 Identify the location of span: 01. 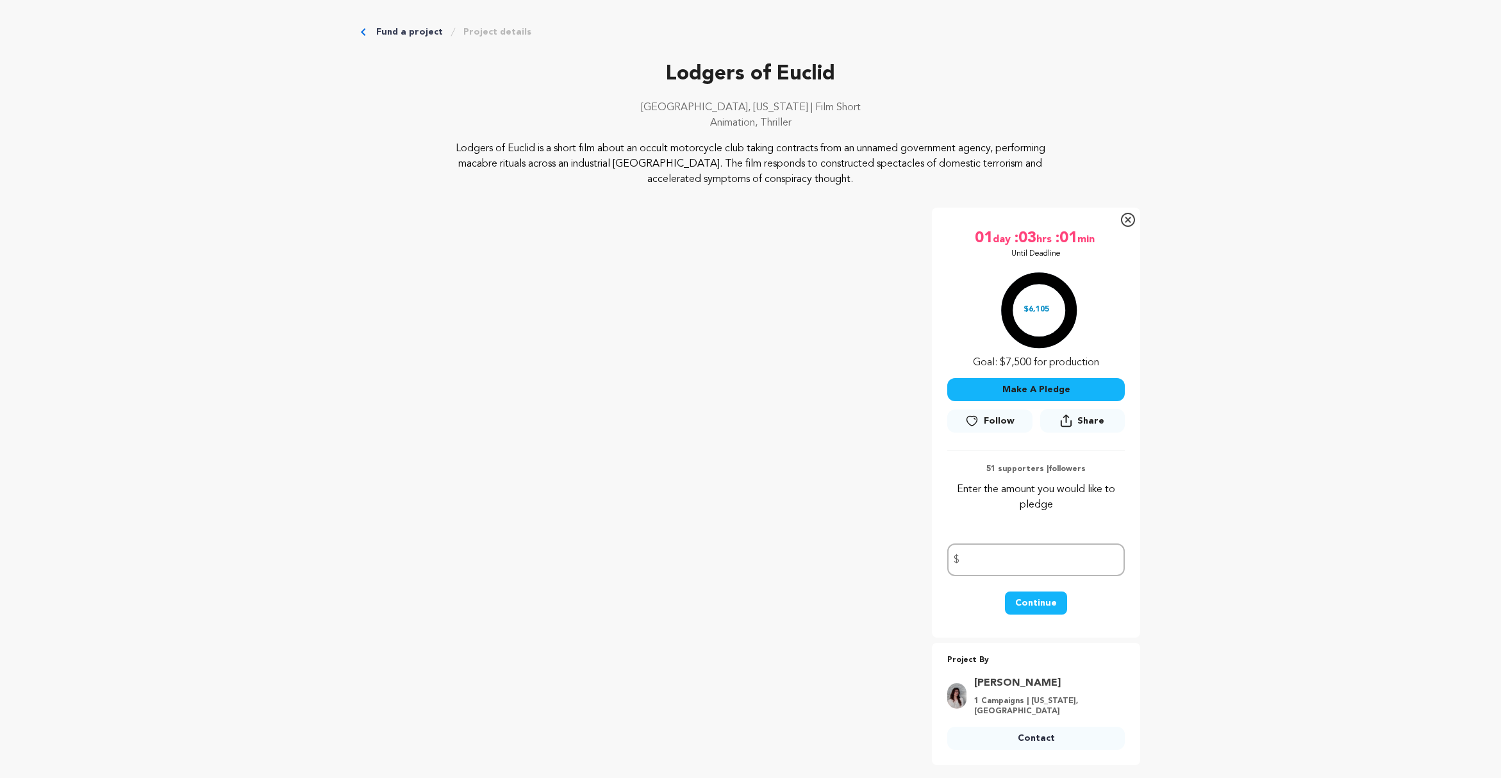
(984, 238).